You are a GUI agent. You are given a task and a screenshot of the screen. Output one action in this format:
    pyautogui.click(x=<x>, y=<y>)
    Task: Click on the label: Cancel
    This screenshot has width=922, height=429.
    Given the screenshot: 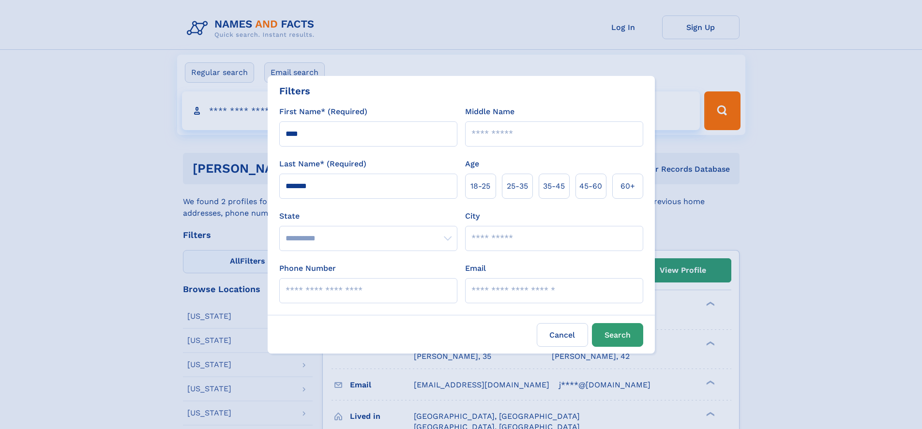 What is the action you would take?
    pyautogui.click(x=562, y=335)
    